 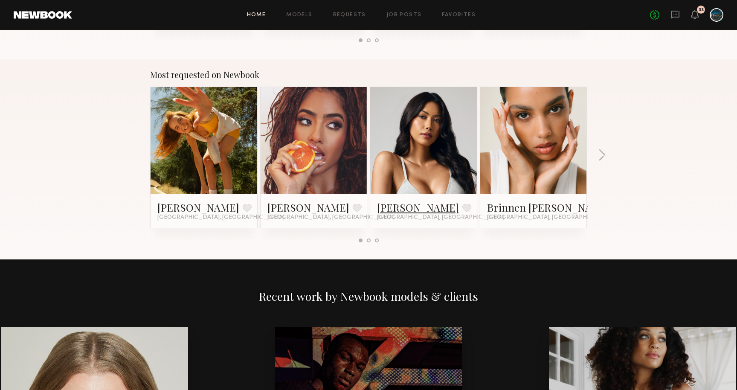 What do you see at coordinates (369, 75) in the screenshot?
I see `div: Most requested on Newbook` at bounding box center [369, 75].